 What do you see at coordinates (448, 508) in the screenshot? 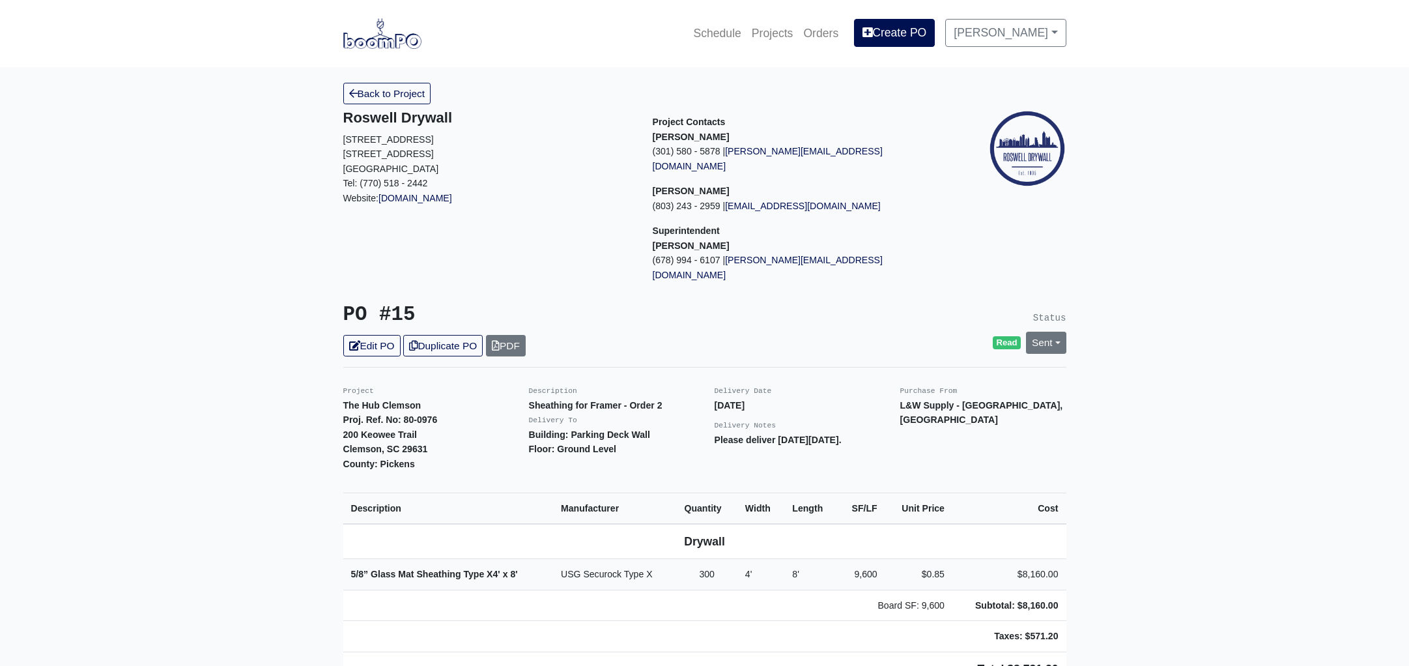
I see `th: Description` at bounding box center [448, 508].